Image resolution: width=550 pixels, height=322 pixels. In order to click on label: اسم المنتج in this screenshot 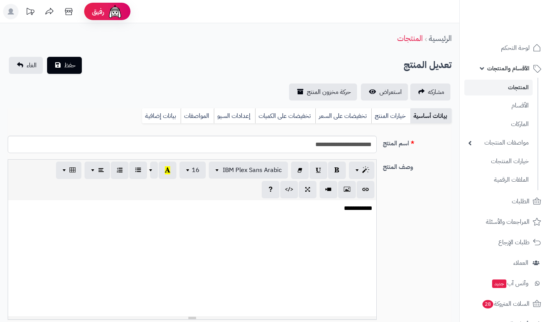, I will do `click(417, 142)`.